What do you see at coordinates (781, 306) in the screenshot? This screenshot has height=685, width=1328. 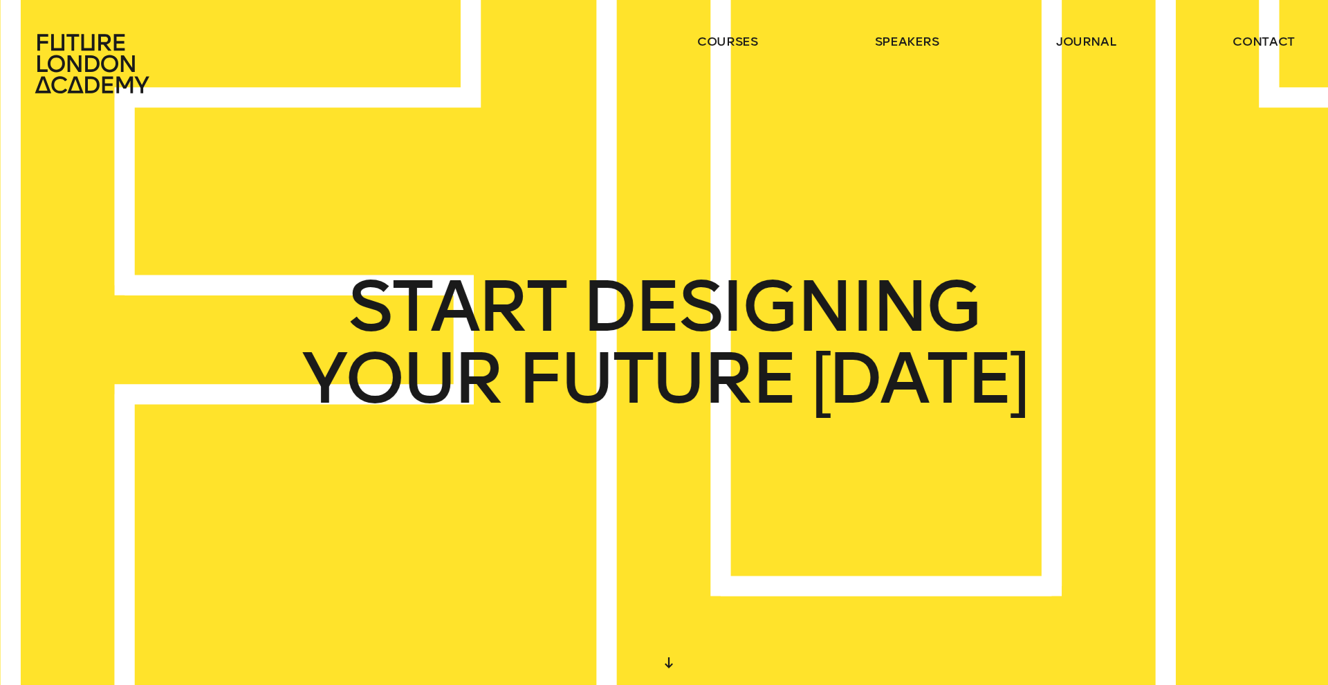 I see `span: DESIGNING` at bounding box center [781, 306].